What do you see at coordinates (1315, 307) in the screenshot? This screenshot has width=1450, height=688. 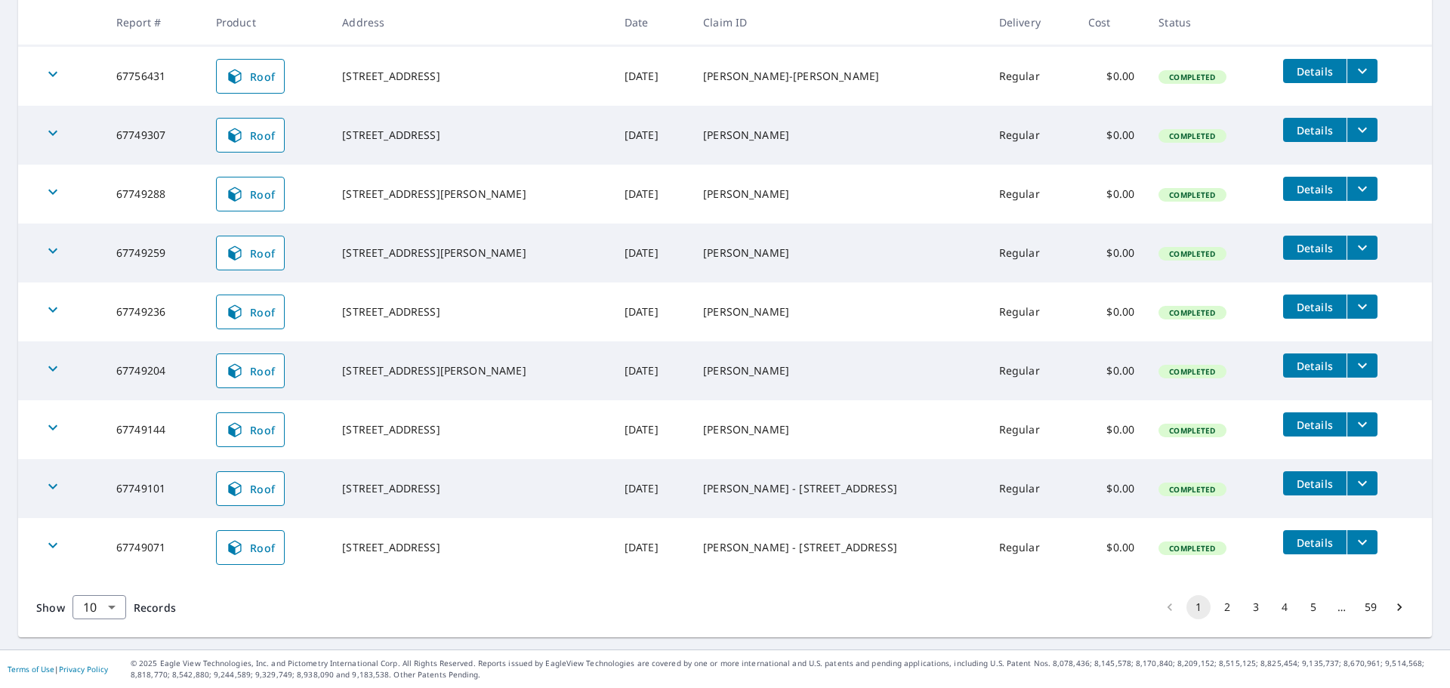 I see `button: detailsBtn-67749236` at bounding box center [1315, 307].